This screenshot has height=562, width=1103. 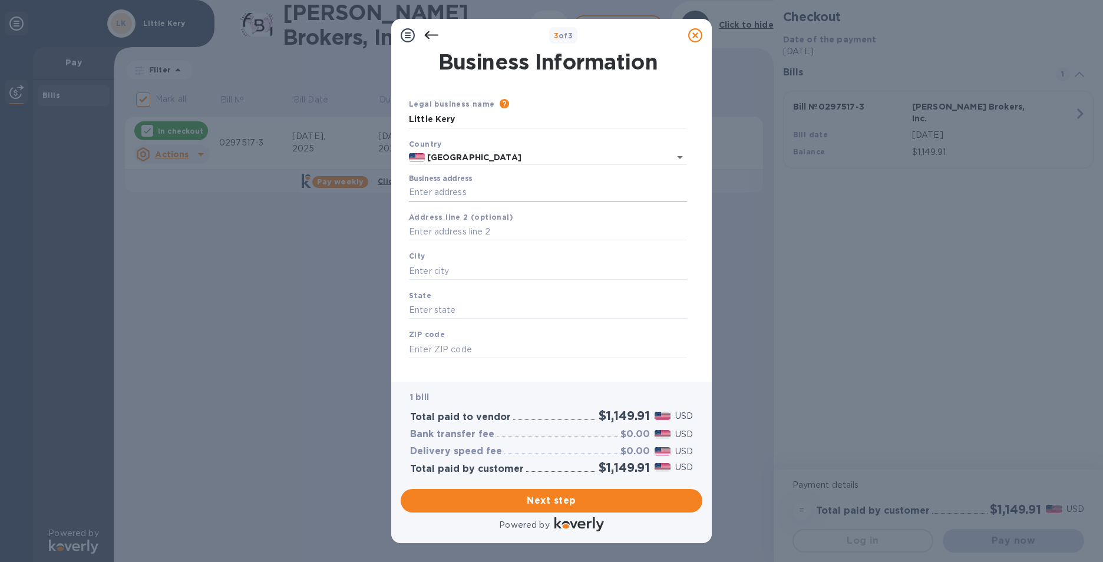 I want to click on b: of 3, so click(x=563, y=35).